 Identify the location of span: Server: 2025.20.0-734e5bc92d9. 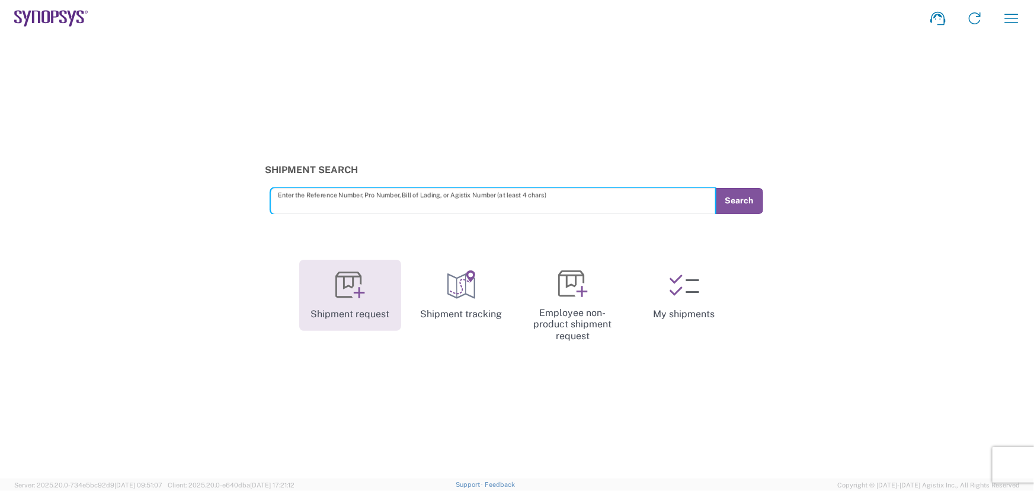
(88, 485).